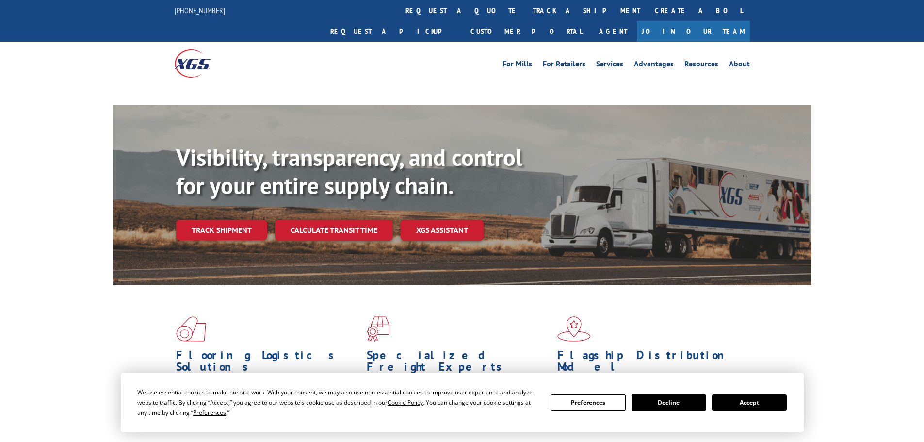 The width and height of the screenshot is (924, 442). I want to click on a: Track shipment, so click(222, 230).